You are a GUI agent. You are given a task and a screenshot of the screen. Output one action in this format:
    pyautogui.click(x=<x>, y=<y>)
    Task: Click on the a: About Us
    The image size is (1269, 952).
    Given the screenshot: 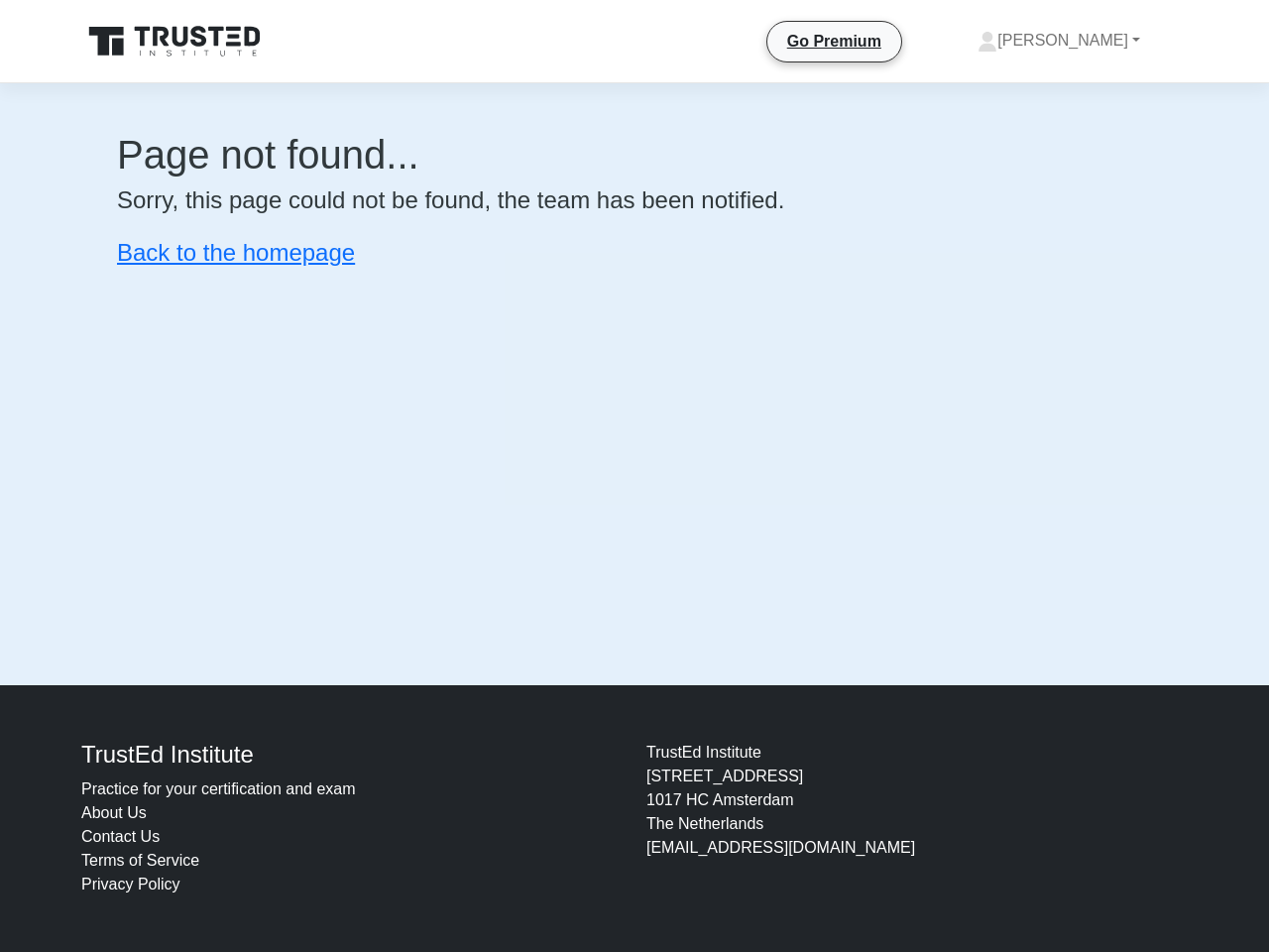 What is the action you would take?
    pyautogui.click(x=114, y=812)
    